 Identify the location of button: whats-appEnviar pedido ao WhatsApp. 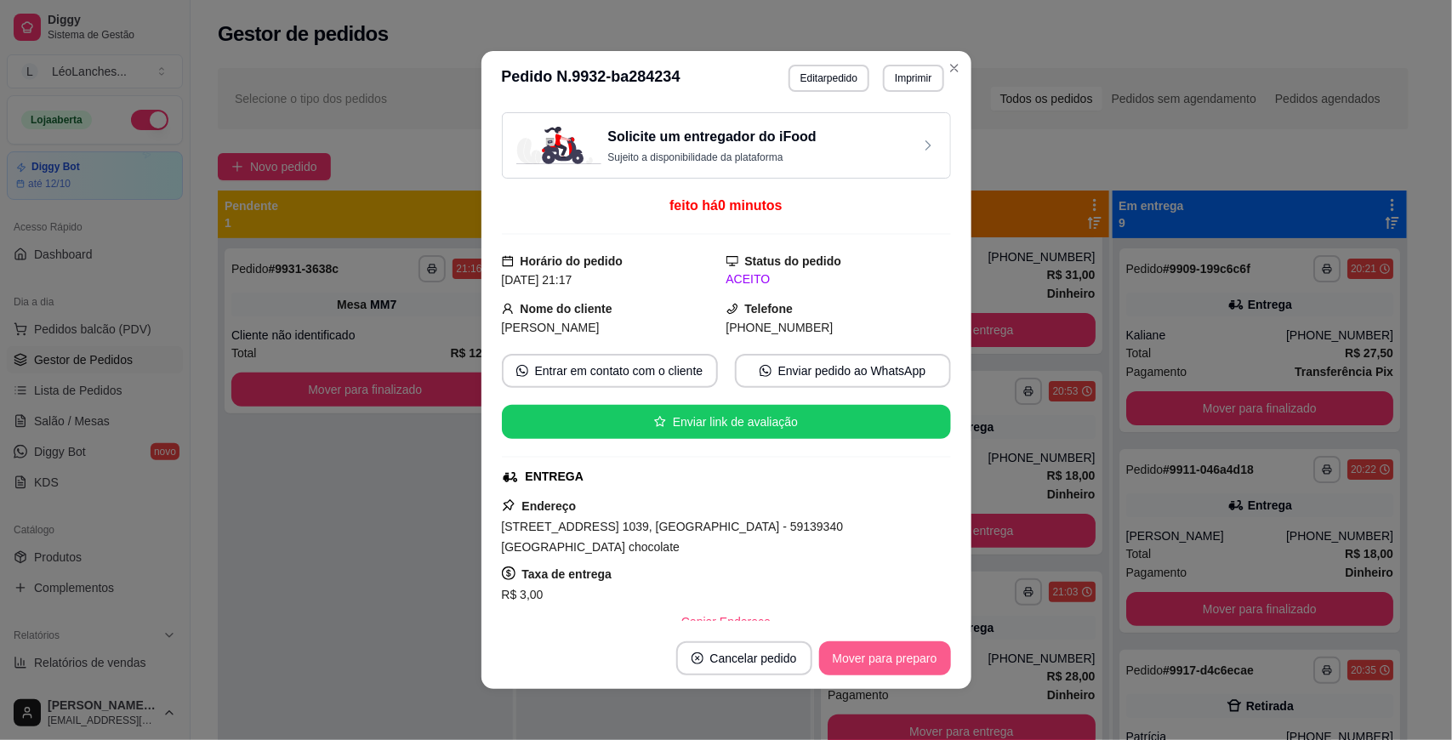
(843, 371).